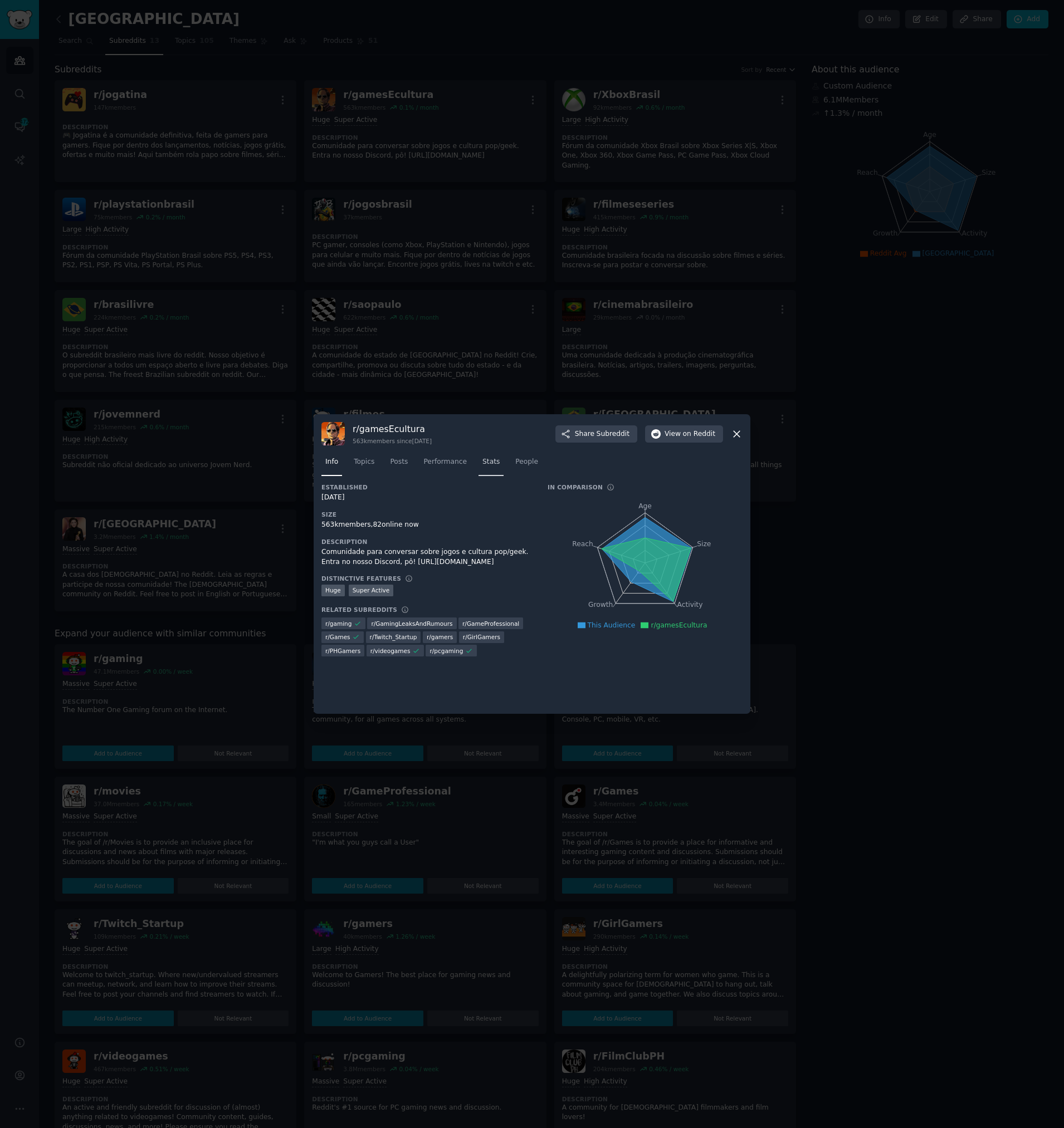 This screenshot has width=1064, height=1128. Describe the element at coordinates (684, 434) in the screenshot. I see `button: Viewon Reddit` at that location.